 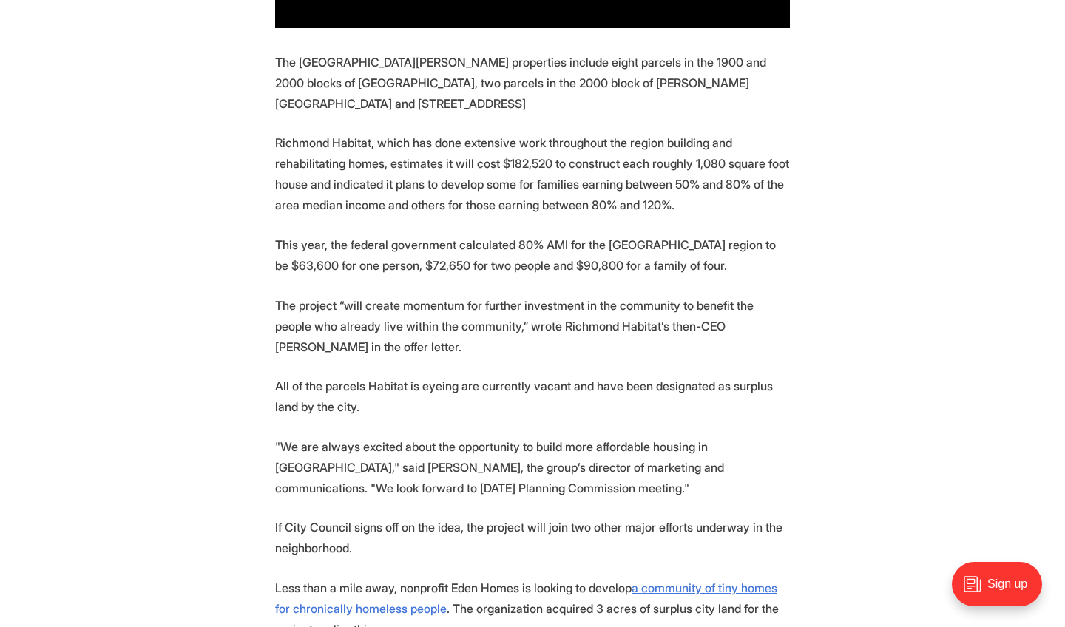 I want to click on u: a community of tiny homes for chronically homeless people, so click(x=526, y=598).